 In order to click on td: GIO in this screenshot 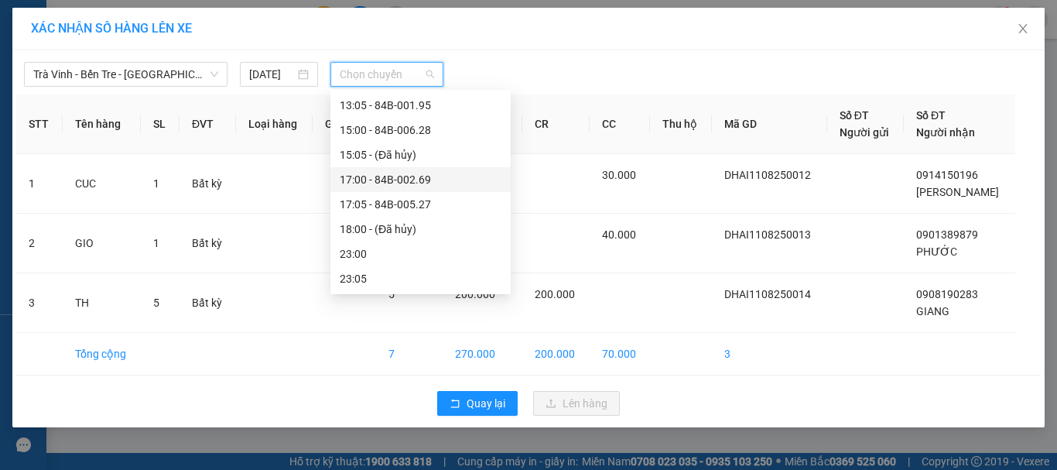, I will do `click(101, 243)`.